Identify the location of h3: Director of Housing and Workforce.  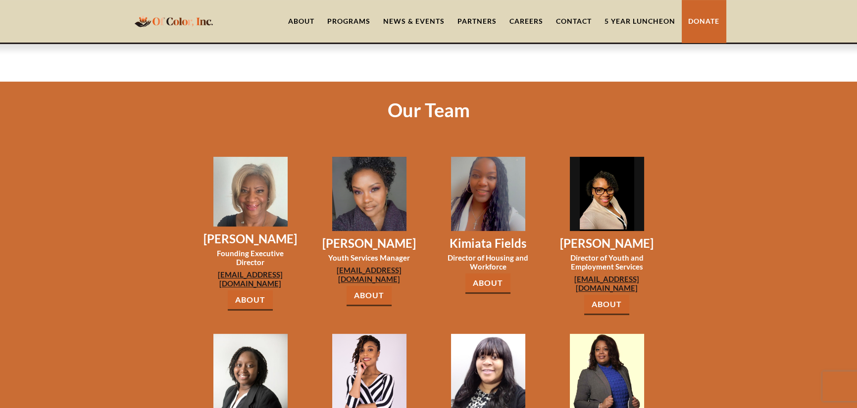
(488, 262).